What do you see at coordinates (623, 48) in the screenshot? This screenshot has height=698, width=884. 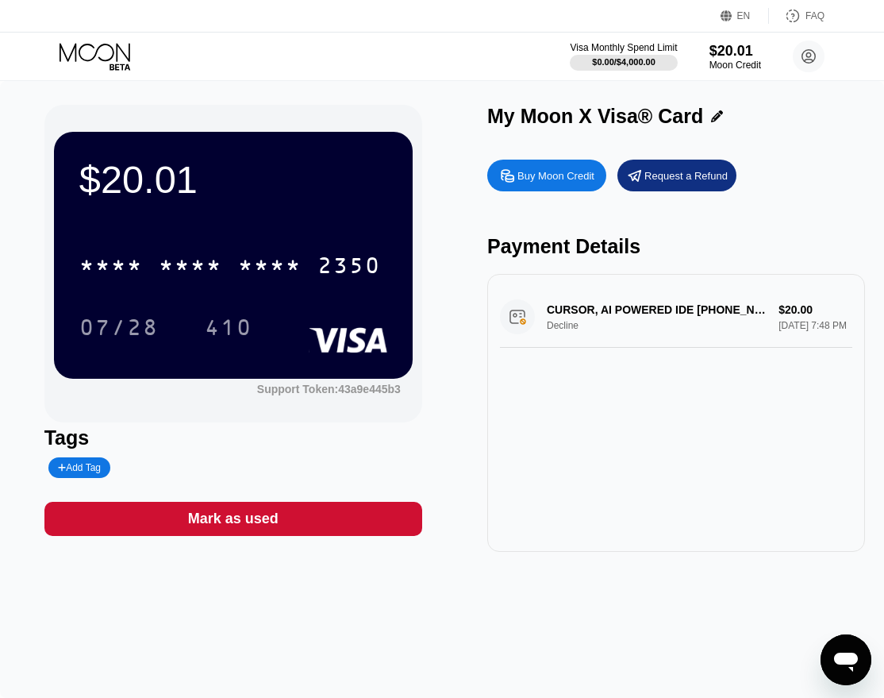 I see `div: Visa Monthly Spend Limit` at bounding box center [623, 48].